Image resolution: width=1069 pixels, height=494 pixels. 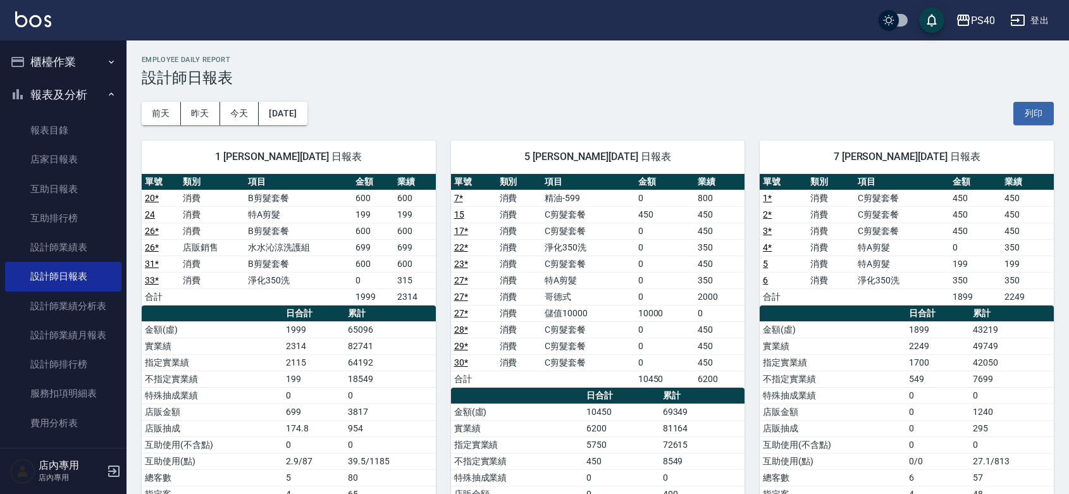 I want to click on td: 954, so click(x=390, y=428).